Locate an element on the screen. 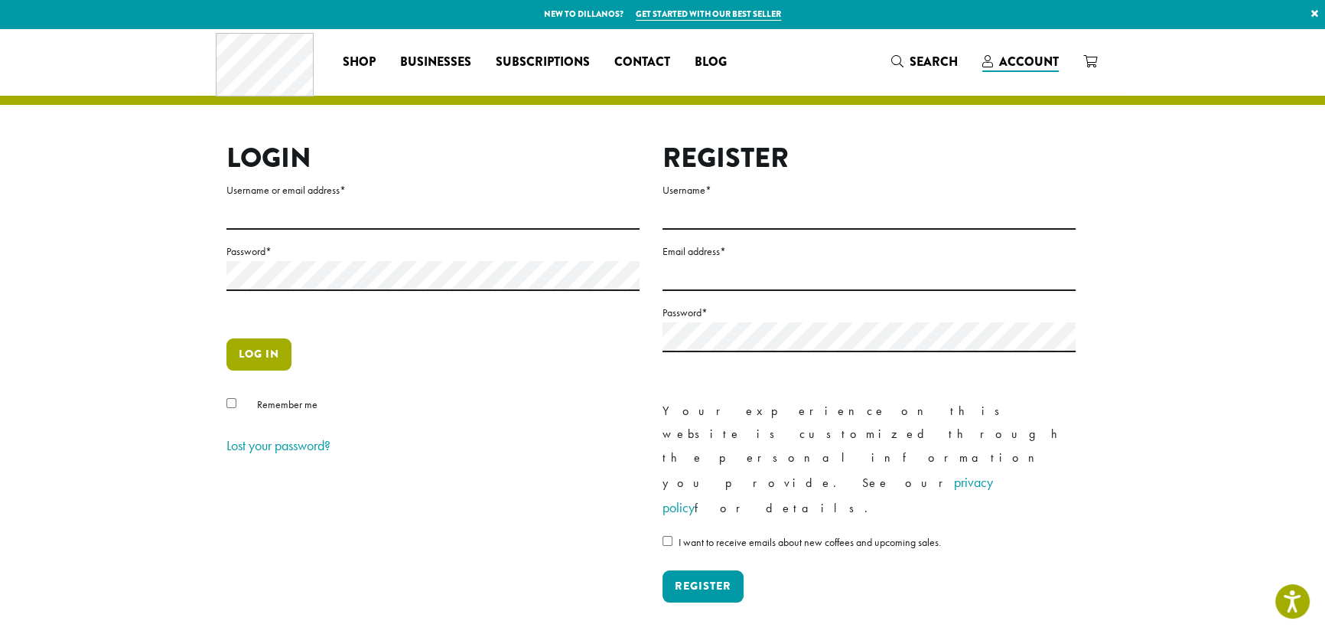 The image size is (1325, 634). span: Account is located at coordinates (1029, 61).